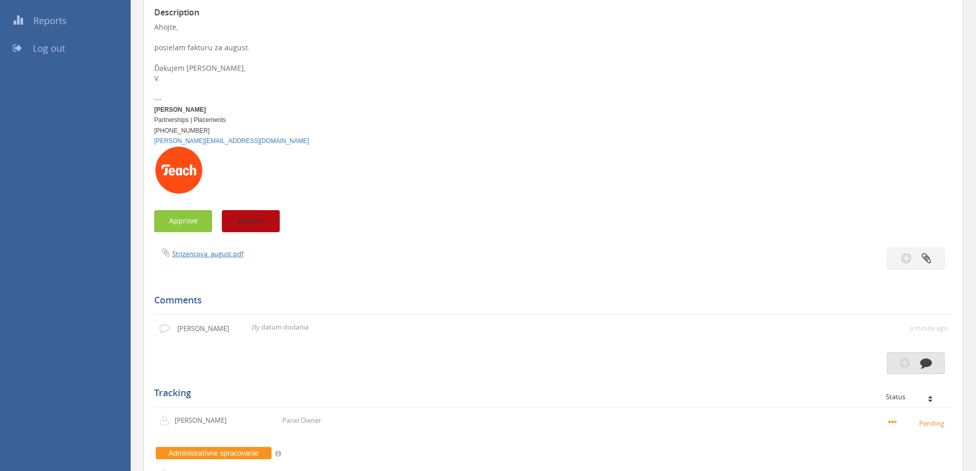  Describe the element at coordinates (482, 327) in the screenshot. I see `p: zly datum dodania` at that location.